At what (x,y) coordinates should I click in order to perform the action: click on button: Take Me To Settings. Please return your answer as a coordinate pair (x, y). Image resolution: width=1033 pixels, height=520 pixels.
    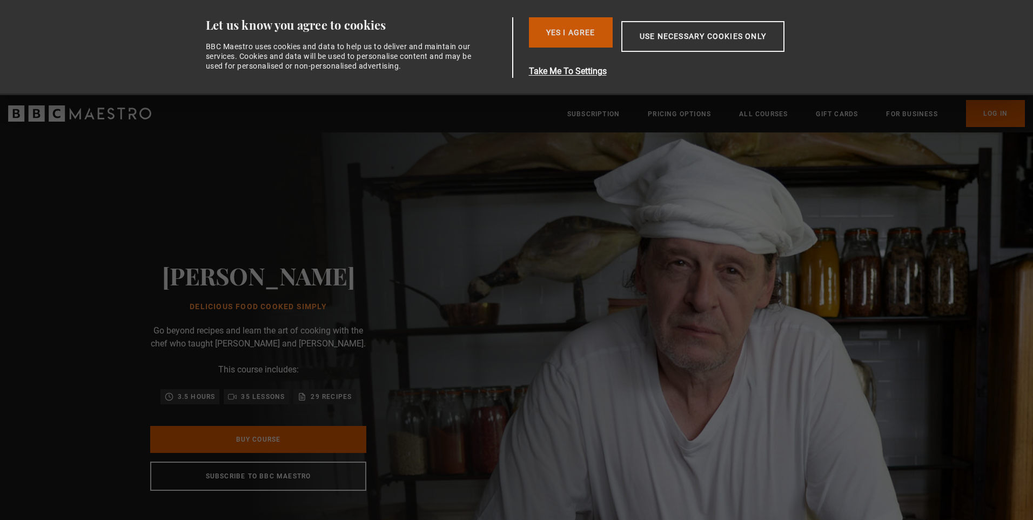
    Looking at the image, I should click on (682, 71).